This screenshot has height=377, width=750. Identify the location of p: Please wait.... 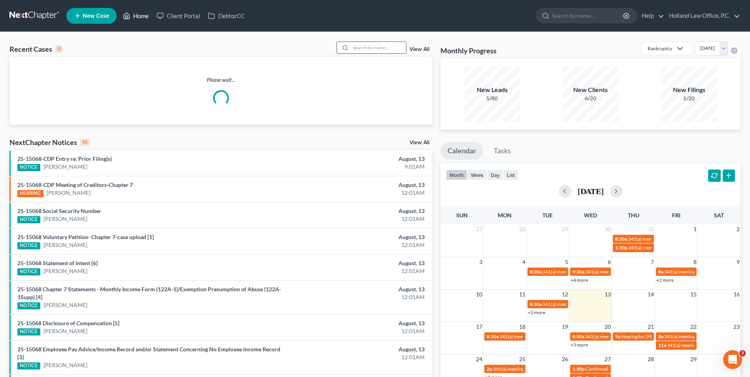
(221, 80).